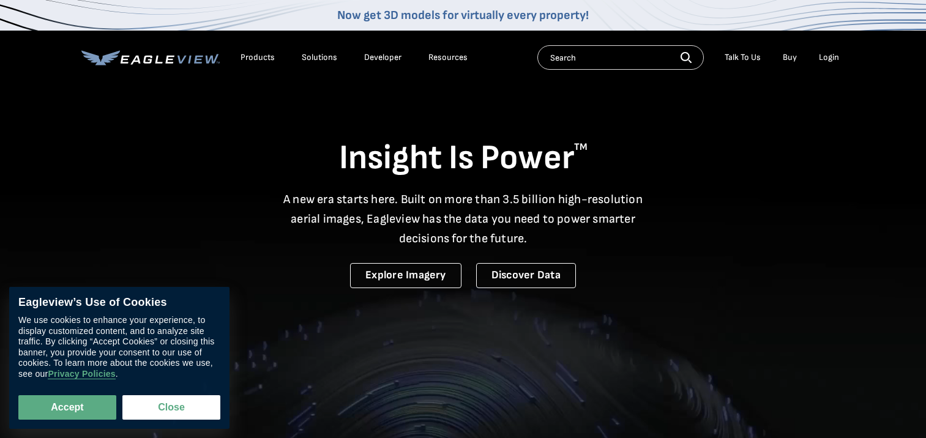 This screenshot has height=438, width=926. Describe the element at coordinates (382, 58) in the screenshot. I see `a: Developer` at that location.